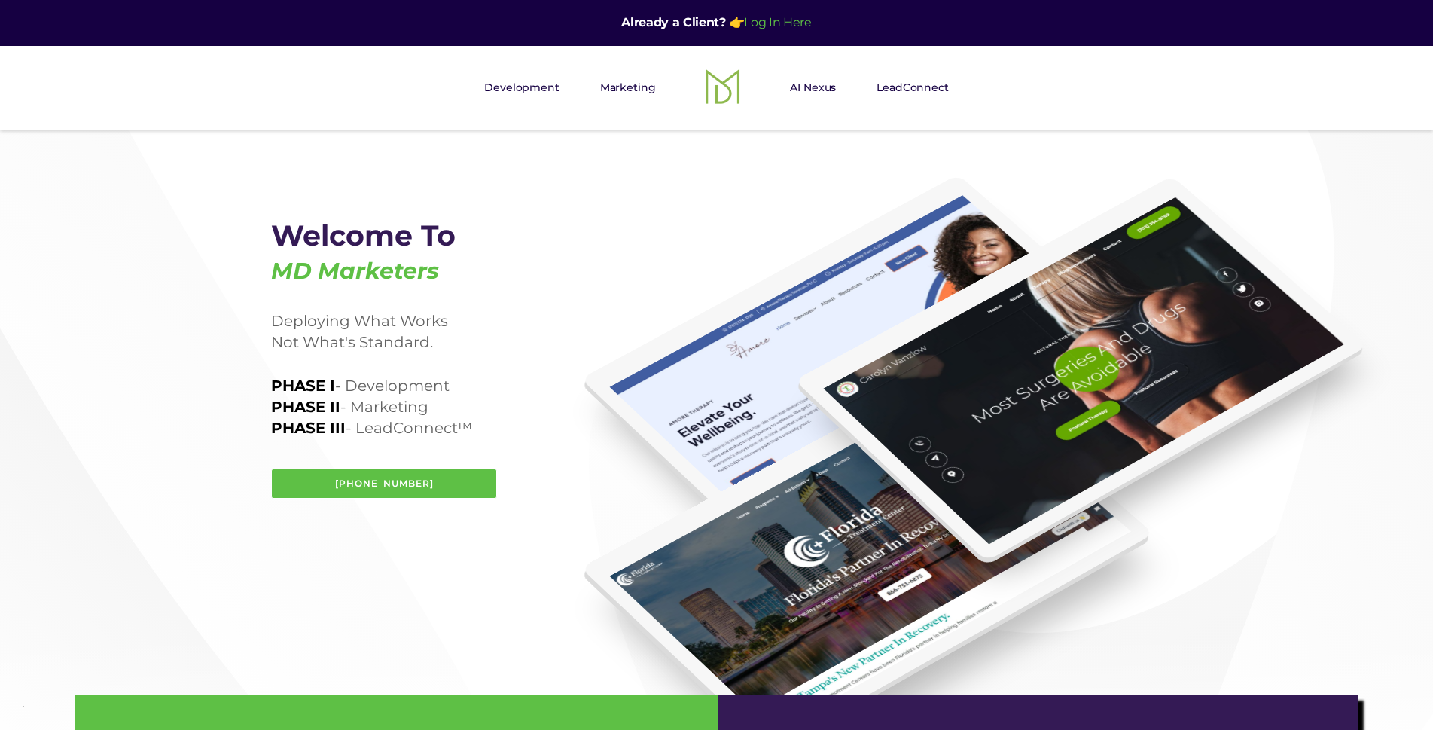 The height and width of the screenshot is (730, 1433). Describe the element at coordinates (306, 407) in the screenshot. I see `strong: PHASE II` at that location.